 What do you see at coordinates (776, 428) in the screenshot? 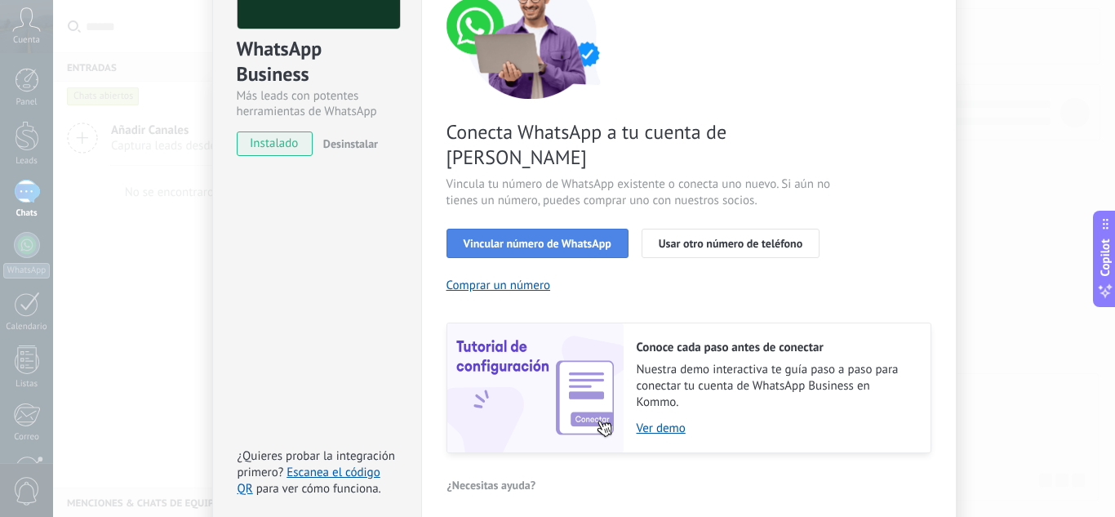
I see `a: Ver demo` at bounding box center [776, 428].